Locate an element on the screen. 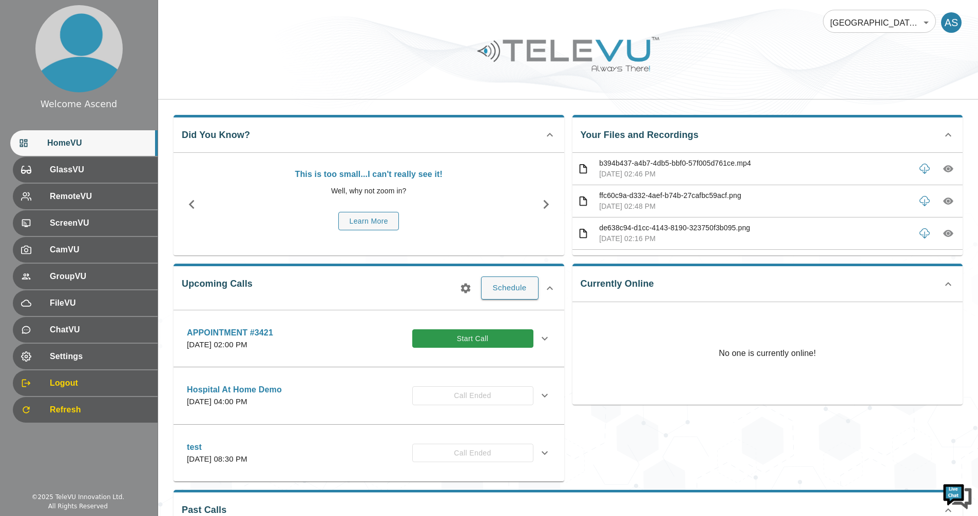 This screenshot has height=516, width=978. span: FileVU is located at coordinates (100, 303).